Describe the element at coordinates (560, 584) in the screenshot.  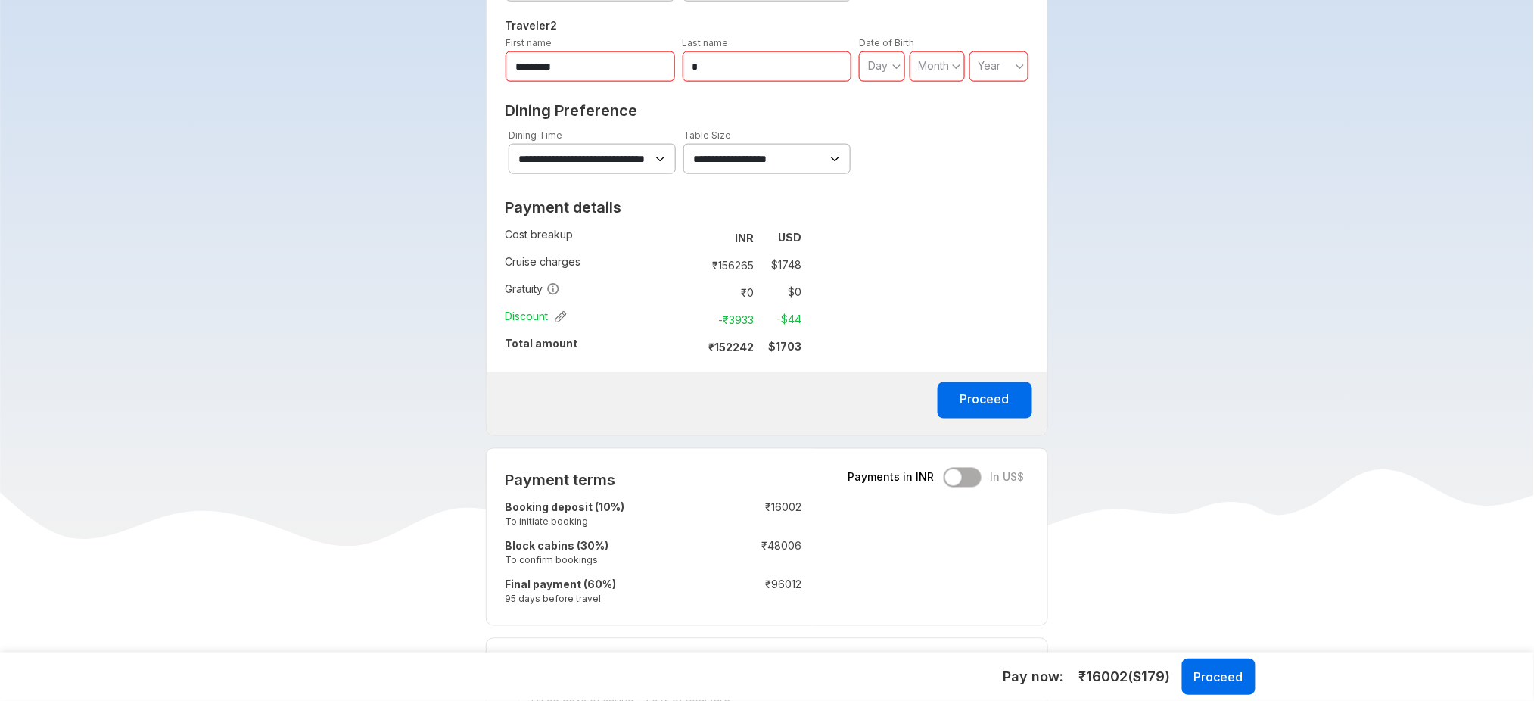
I see `strong: Final payment (60%)` at that location.